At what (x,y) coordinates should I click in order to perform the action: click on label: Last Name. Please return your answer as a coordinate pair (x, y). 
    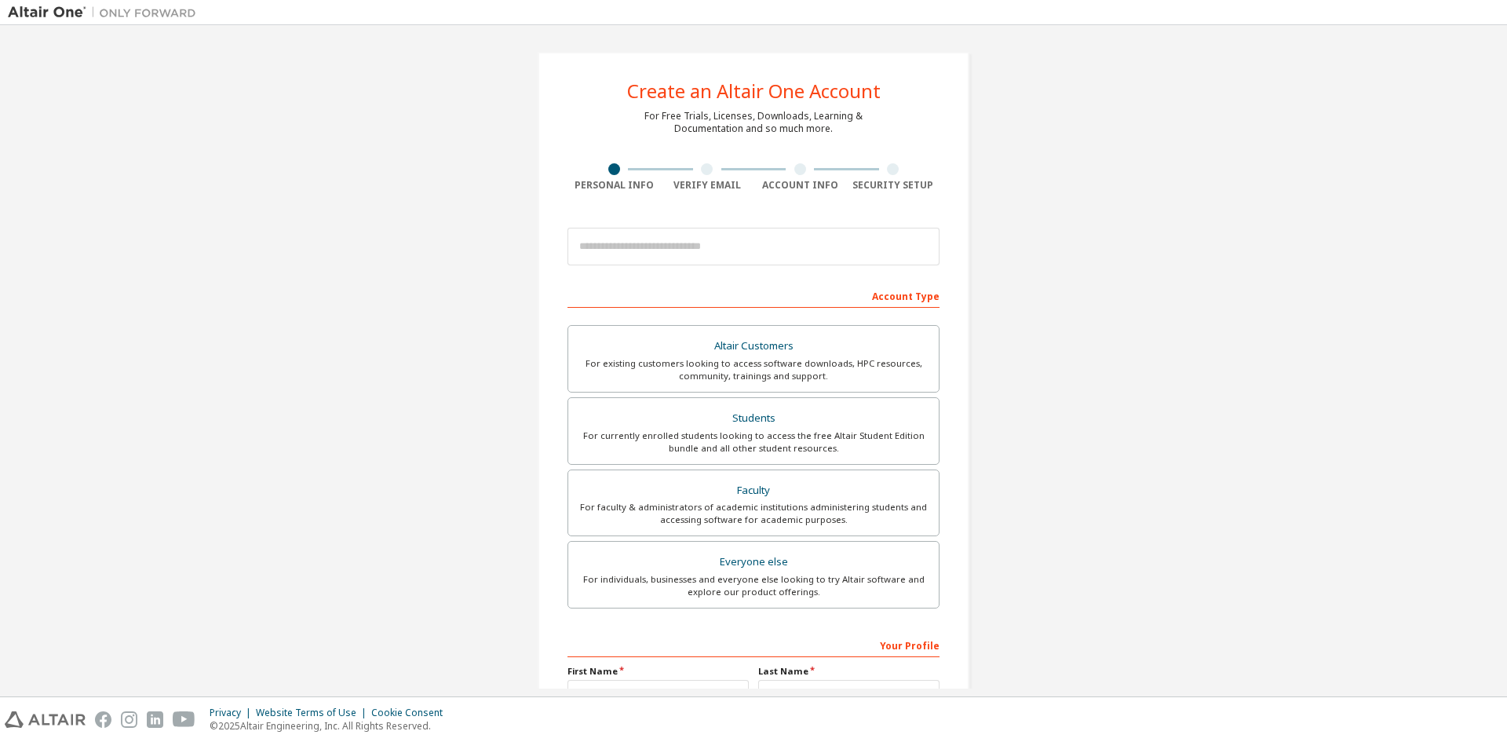
    Looking at the image, I should click on (848, 671).